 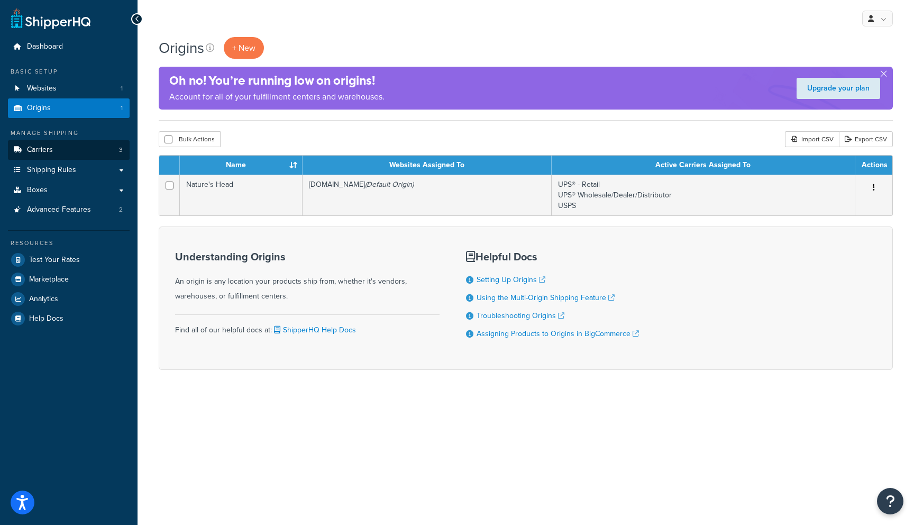 I want to click on a: Setting Up Origins, so click(x=511, y=279).